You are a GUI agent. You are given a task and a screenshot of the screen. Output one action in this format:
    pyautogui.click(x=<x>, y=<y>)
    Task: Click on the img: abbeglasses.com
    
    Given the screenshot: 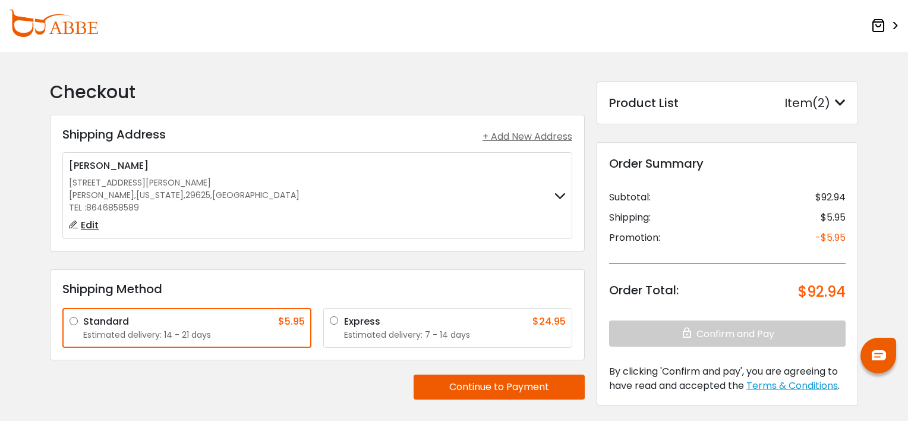 What is the action you would take?
    pyautogui.click(x=53, y=23)
    